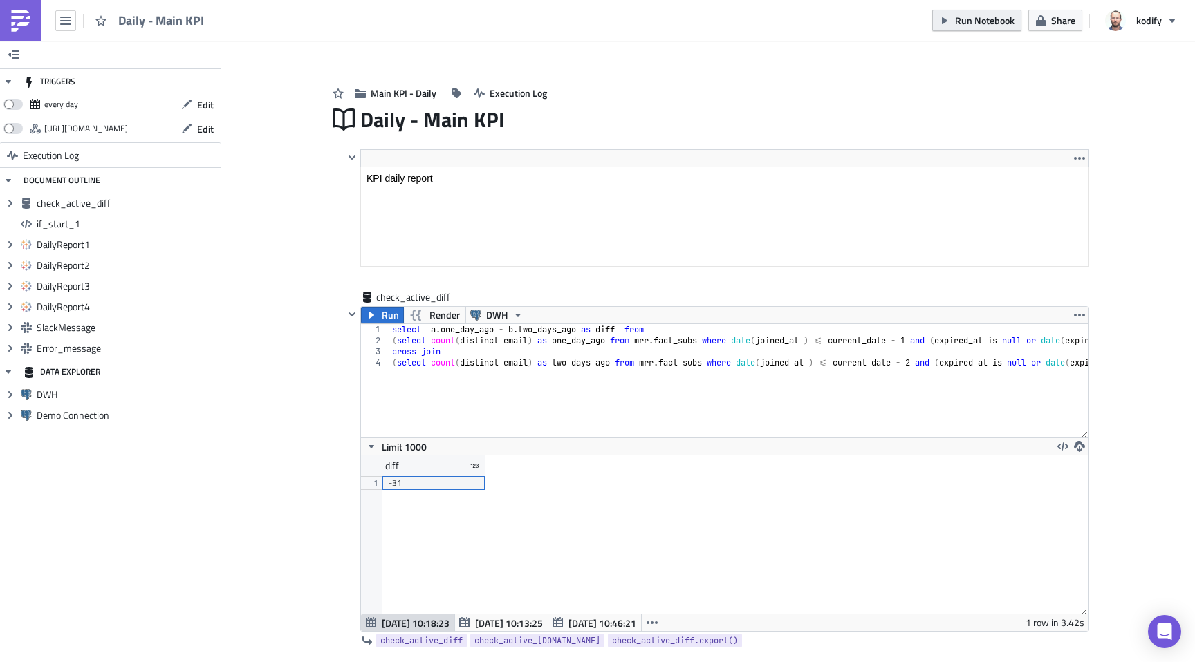 The image size is (1195, 662). What do you see at coordinates (1164, 632) in the screenshot?
I see `div: Open Intercom Messenger` at bounding box center [1164, 632].